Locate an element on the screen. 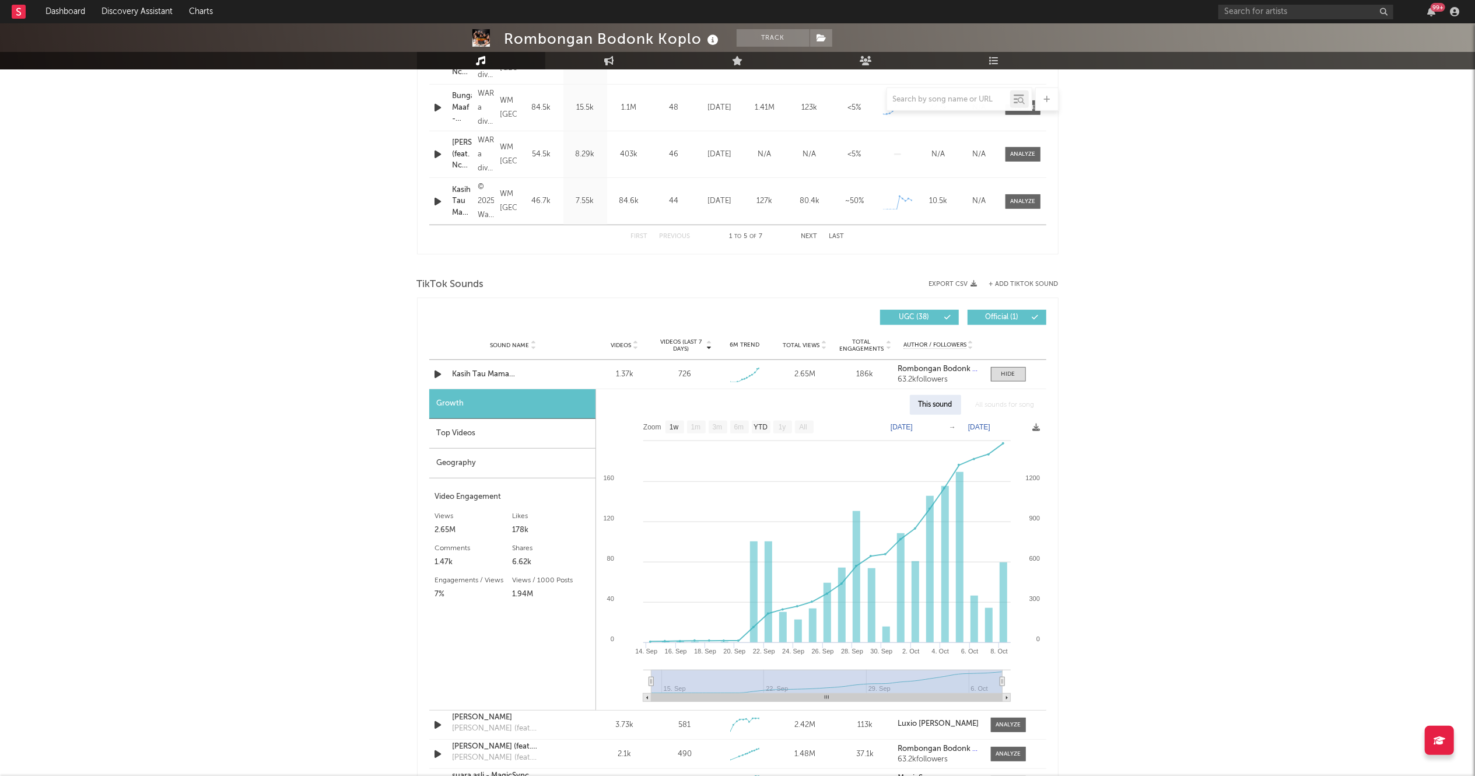  text: 3m is located at coordinates (717, 428).